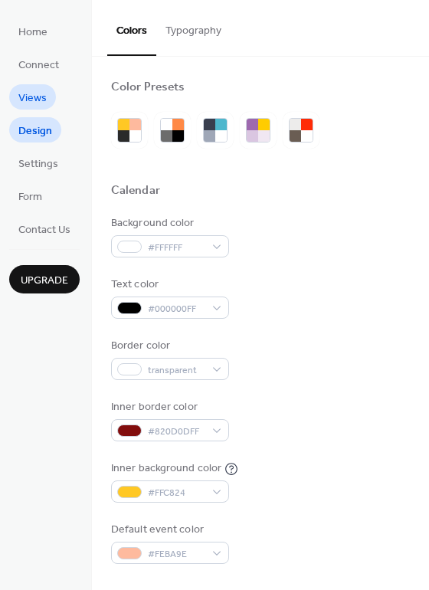 The image size is (429, 590). I want to click on div: Inner border color, so click(168, 407).